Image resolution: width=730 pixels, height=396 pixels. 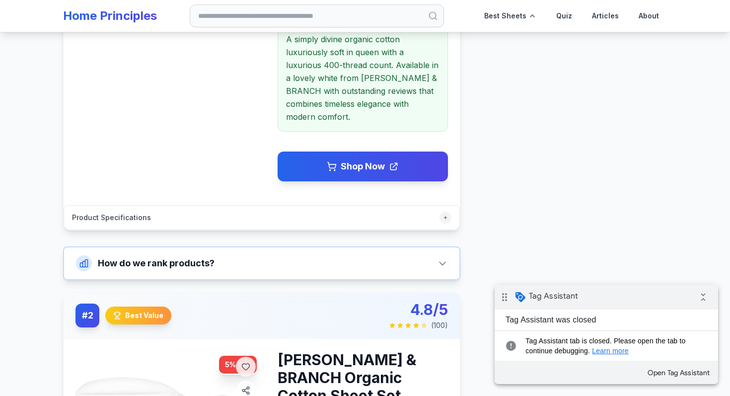 I want to click on i: Collapse debug badge, so click(x=209, y=12).